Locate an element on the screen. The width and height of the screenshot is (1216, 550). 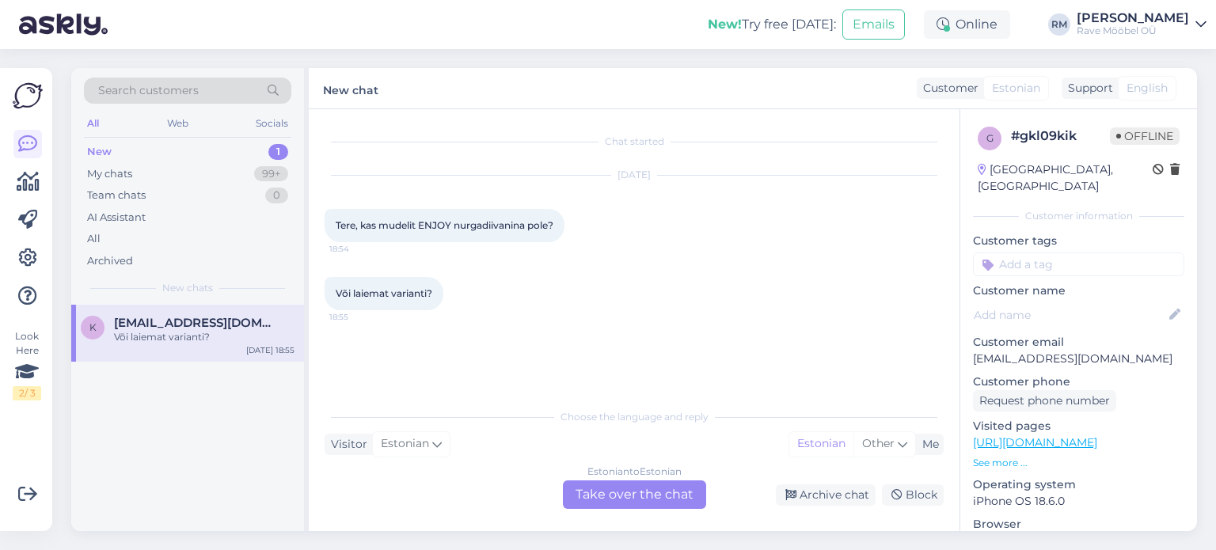
span: kadimikli@hotmail.com is located at coordinates (196, 323).